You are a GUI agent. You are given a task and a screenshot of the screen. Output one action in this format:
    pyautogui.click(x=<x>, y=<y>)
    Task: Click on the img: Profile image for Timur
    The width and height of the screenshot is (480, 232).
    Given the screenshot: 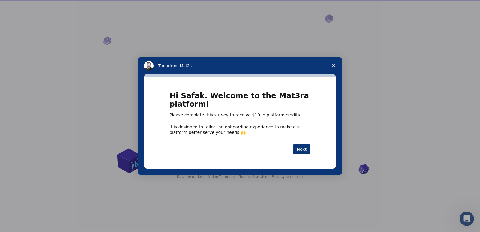 What is the action you would take?
    pyautogui.click(x=149, y=66)
    